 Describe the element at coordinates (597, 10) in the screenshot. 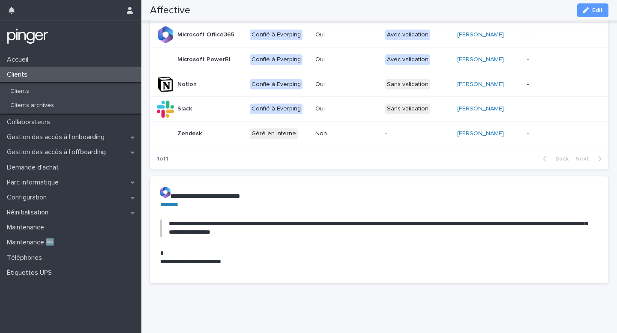

I see `span: Edit` at that location.